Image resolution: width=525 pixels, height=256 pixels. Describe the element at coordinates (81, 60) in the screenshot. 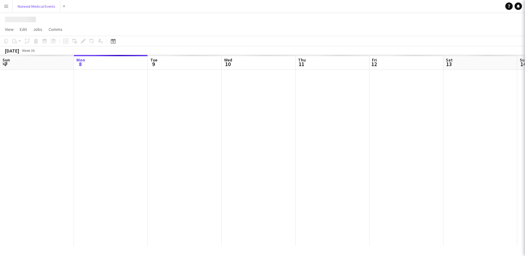

I see `span: Mon` at that location.